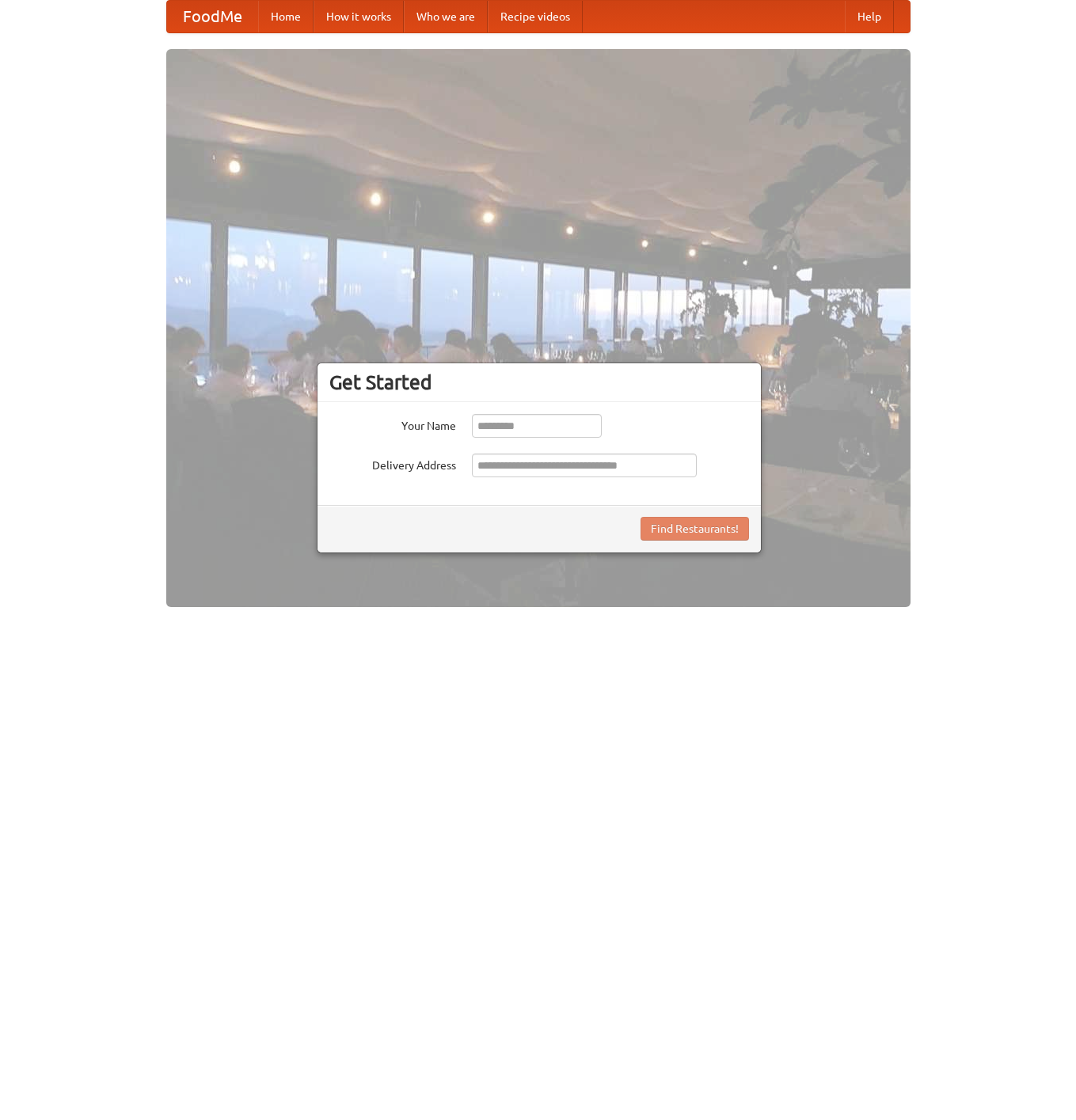  I want to click on a: Recipe videos, so click(535, 17).